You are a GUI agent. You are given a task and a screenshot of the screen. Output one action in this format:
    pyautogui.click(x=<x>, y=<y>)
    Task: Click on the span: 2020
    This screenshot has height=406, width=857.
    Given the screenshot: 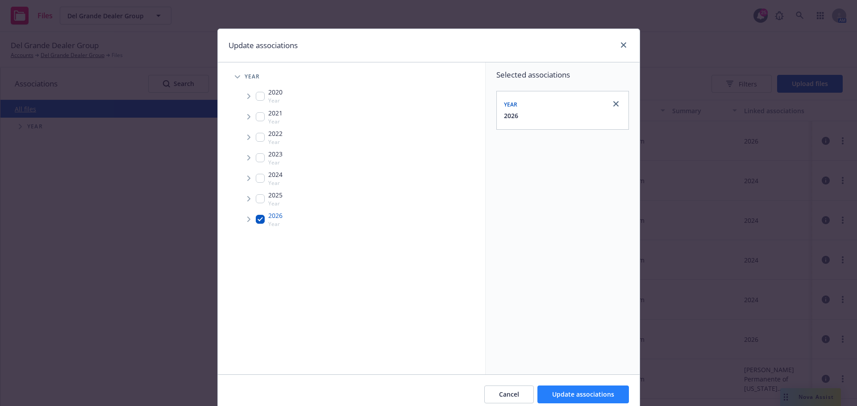 What is the action you would take?
    pyautogui.click(x=275, y=92)
    